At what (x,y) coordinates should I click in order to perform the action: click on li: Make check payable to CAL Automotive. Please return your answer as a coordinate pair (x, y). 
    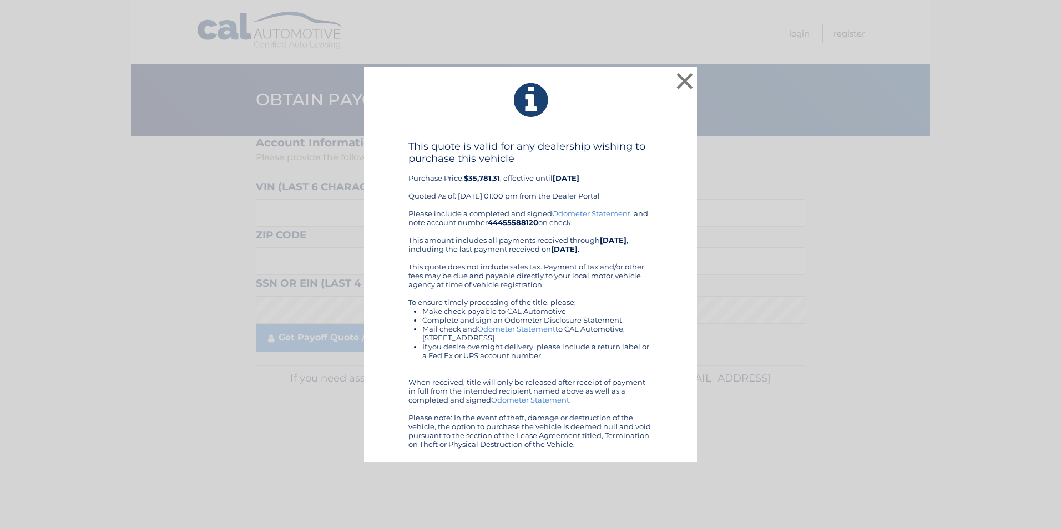
    Looking at the image, I should click on (537, 311).